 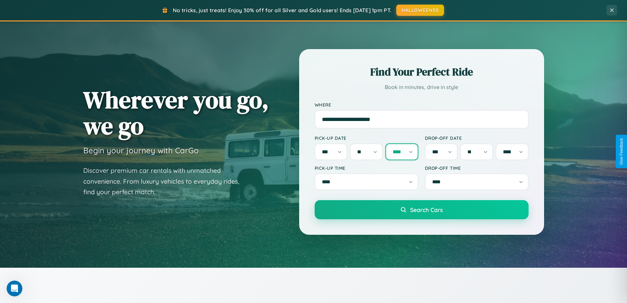 I want to click on label: Drop-off Time, so click(x=477, y=168).